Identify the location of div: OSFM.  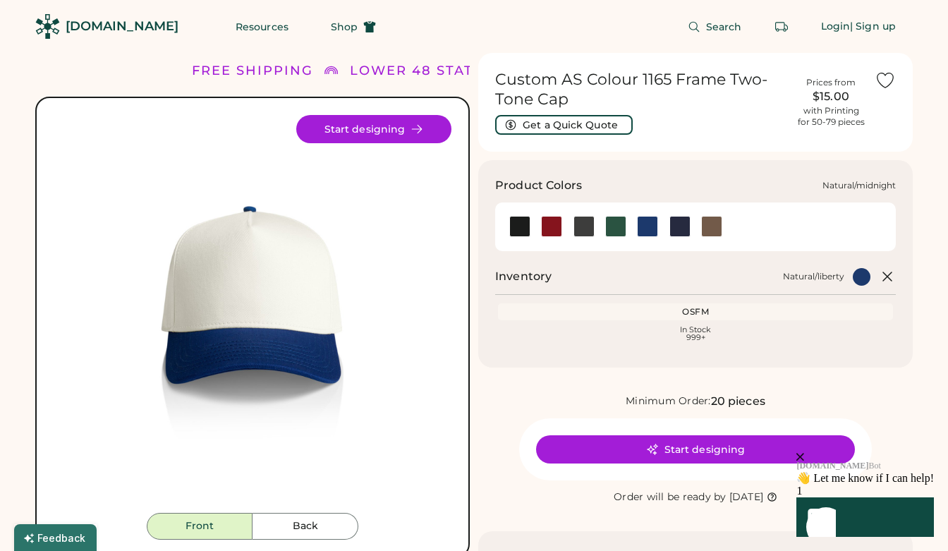
(696, 312).